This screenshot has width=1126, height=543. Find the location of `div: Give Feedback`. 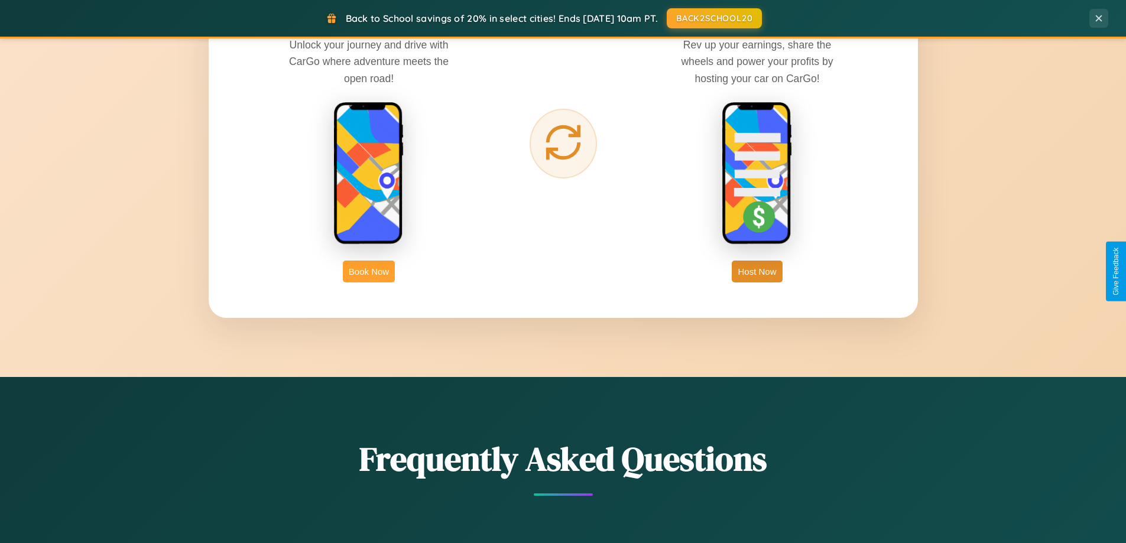

div: Give Feedback is located at coordinates (1116, 271).